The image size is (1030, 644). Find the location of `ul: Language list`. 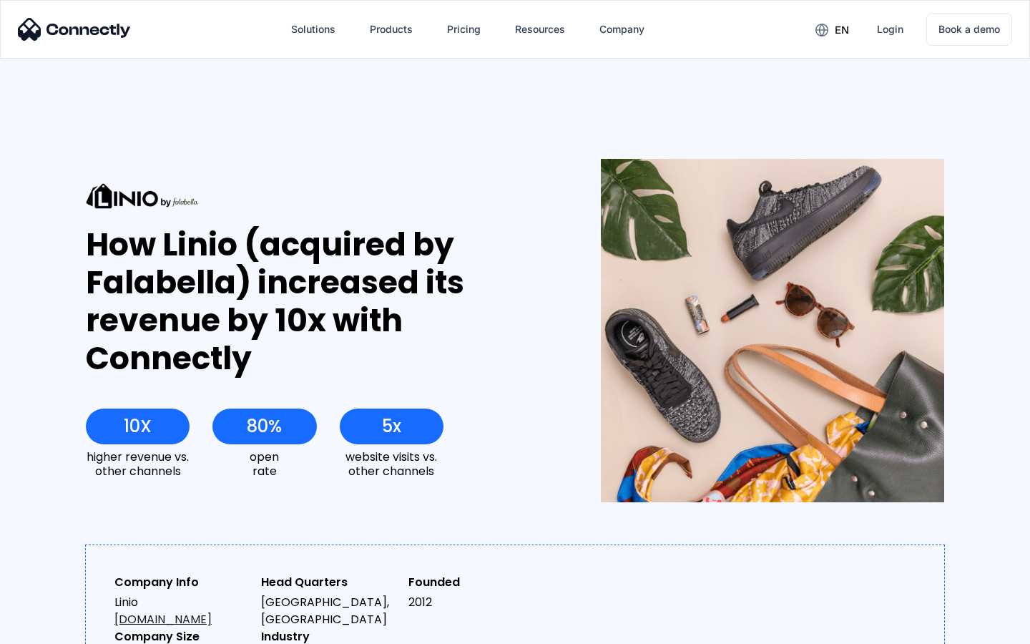

ul: Language list is located at coordinates (57, 629).